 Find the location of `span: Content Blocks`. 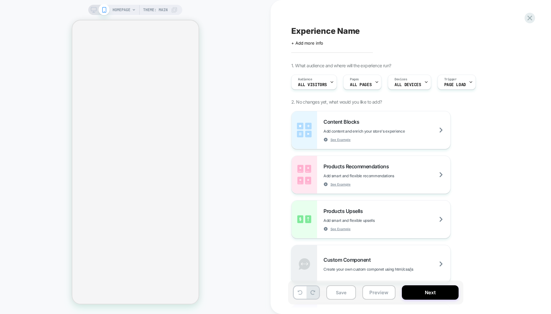

span: Content Blocks is located at coordinates (343, 122).